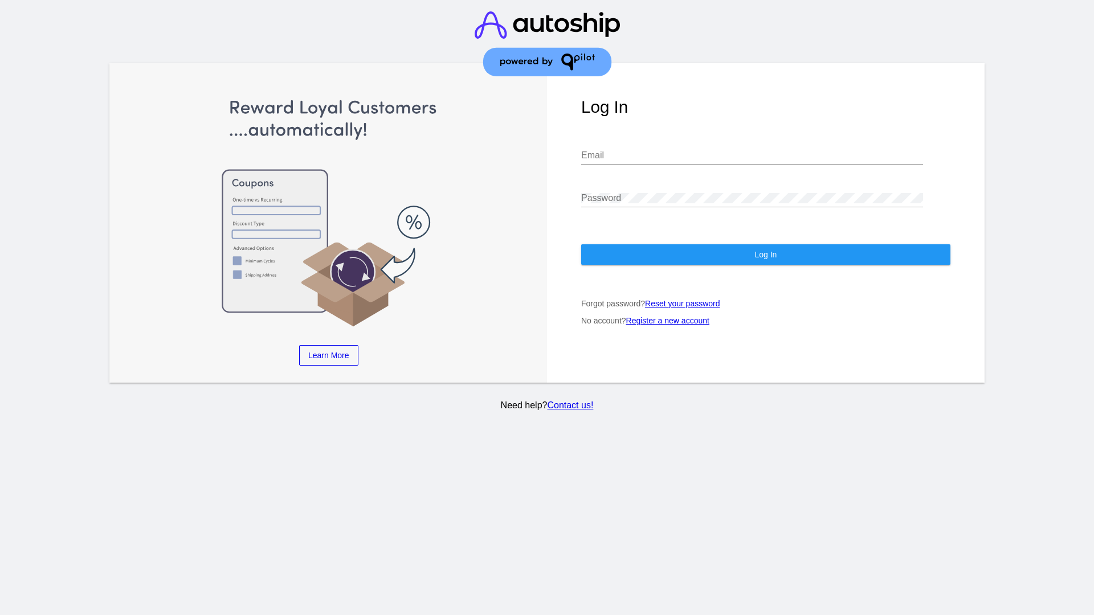 Image resolution: width=1094 pixels, height=615 pixels. Describe the element at coordinates (765, 255) in the screenshot. I see `span: Log In` at that location.